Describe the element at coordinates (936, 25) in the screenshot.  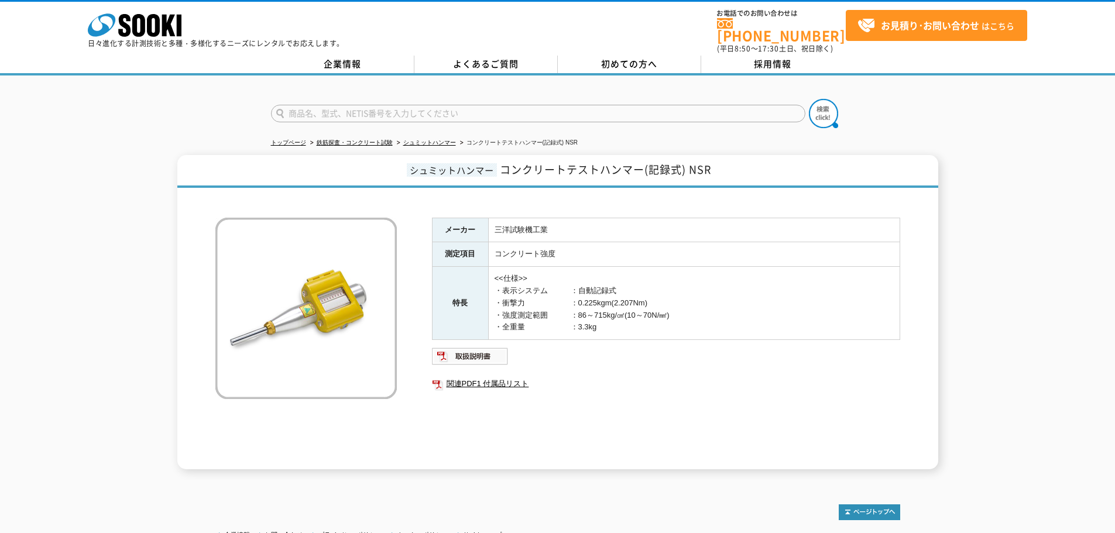
I see `a: お見積り･お問い合わせはこちら` at that location.